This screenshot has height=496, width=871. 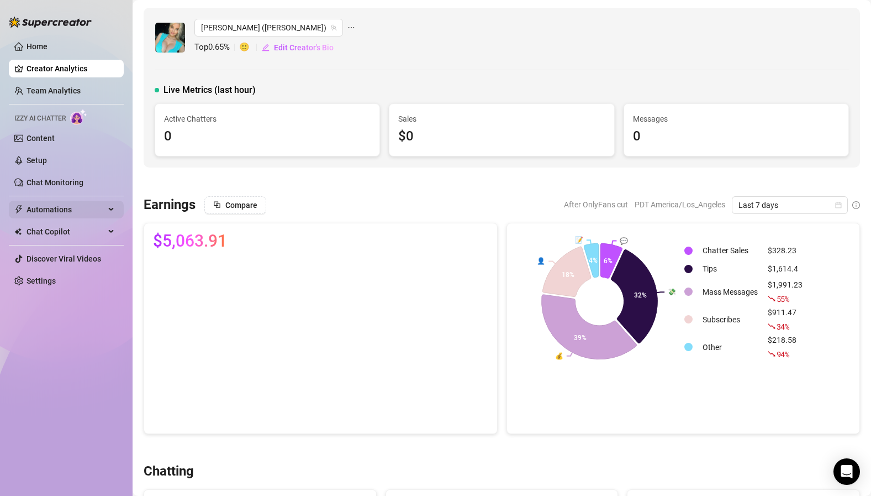 I want to click on span: $5,063.91, so click(x=190, y=241).